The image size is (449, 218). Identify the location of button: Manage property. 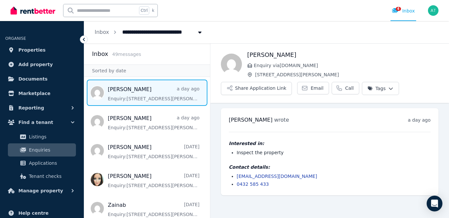
(42, 190).